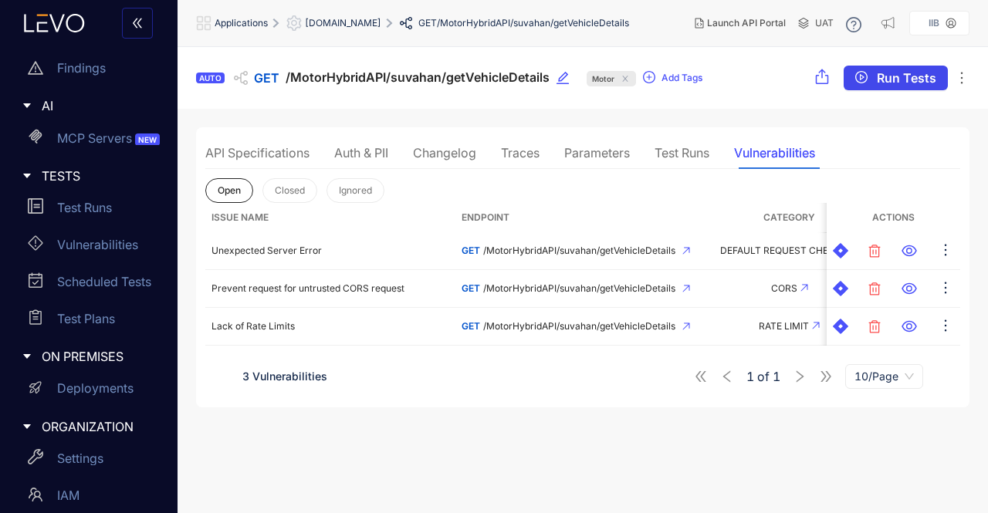  I want to click on div: Test Runs, so click(682, 153).